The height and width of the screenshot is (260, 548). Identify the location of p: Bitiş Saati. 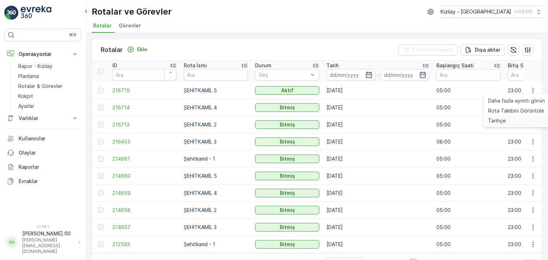
(520, 66).